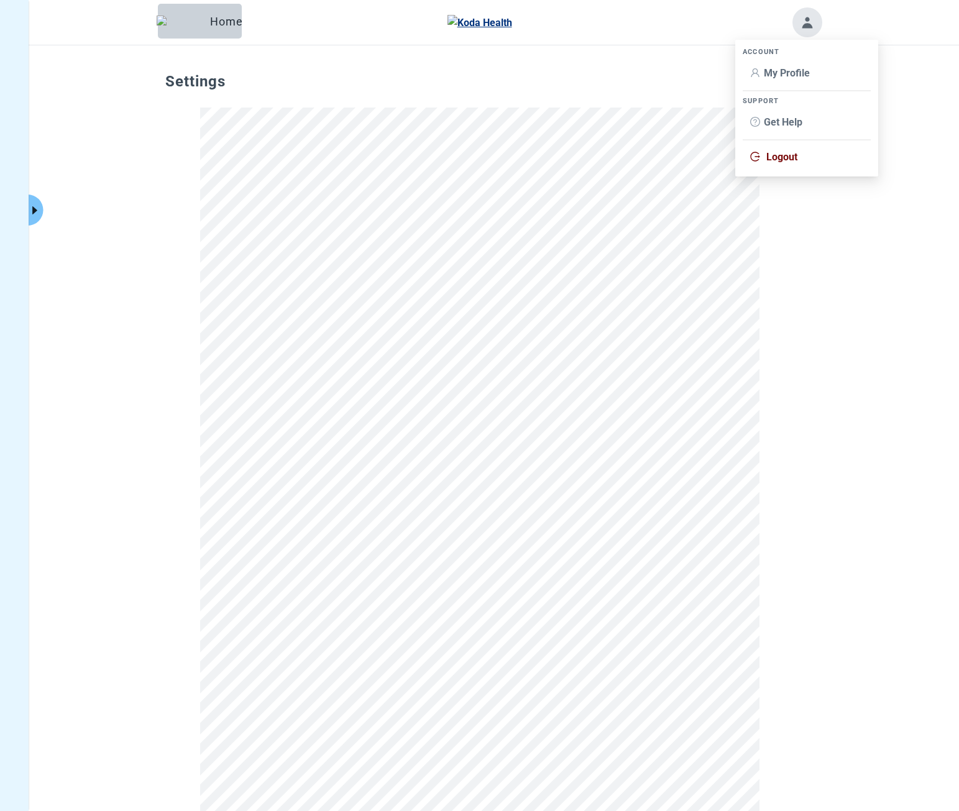 This screenshot has width=959, height=811. I want to click on img: Koda Health, so click(480, 22).